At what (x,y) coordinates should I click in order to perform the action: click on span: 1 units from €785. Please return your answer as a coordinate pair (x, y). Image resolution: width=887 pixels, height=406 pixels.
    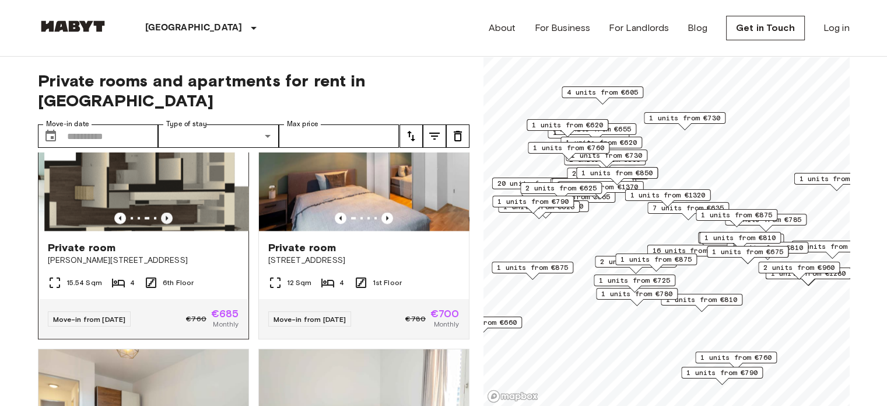
    Looking at the image, I should click on (766, 219).